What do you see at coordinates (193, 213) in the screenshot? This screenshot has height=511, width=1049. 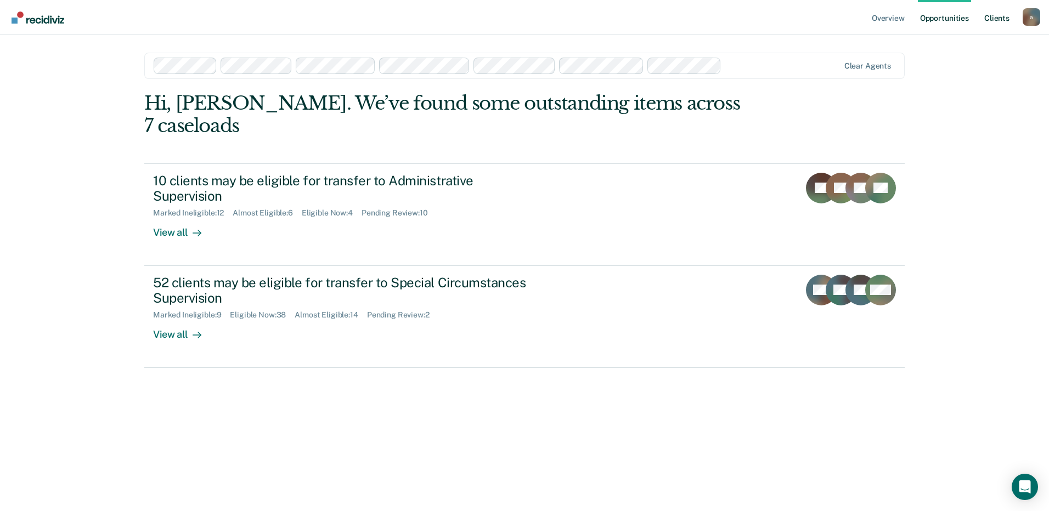 I see `div: Marked Ineligible : 12` at bounding box center [193, 213].